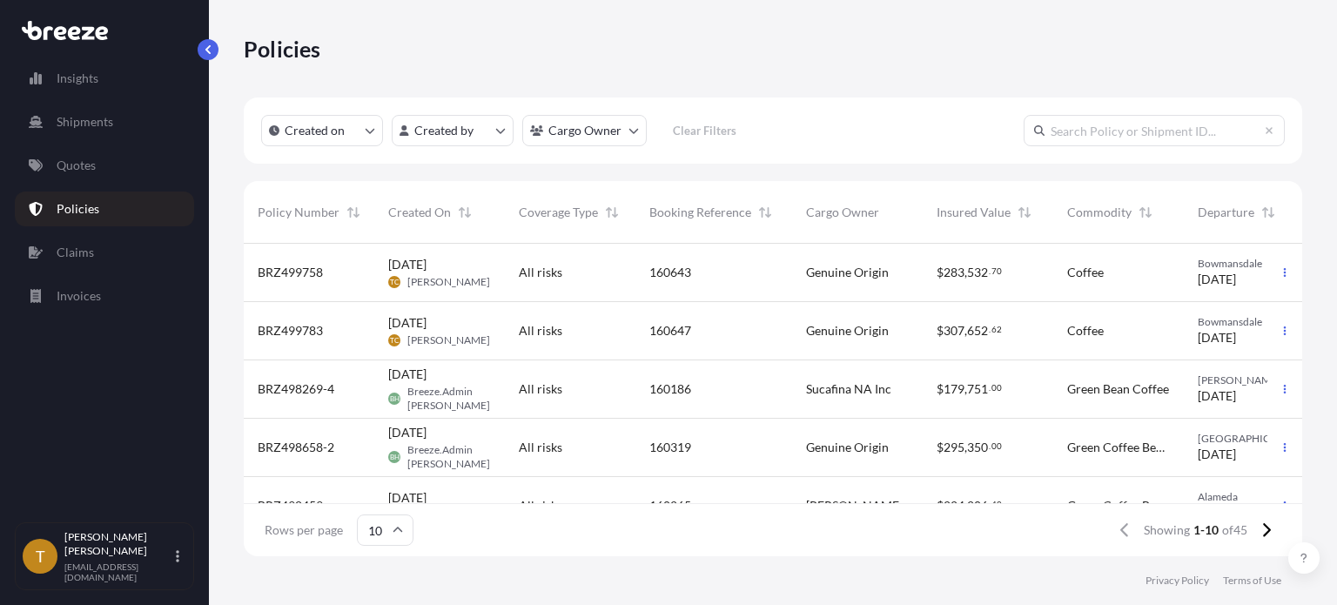  I want to click on a: Shipments, so click(104, 122).